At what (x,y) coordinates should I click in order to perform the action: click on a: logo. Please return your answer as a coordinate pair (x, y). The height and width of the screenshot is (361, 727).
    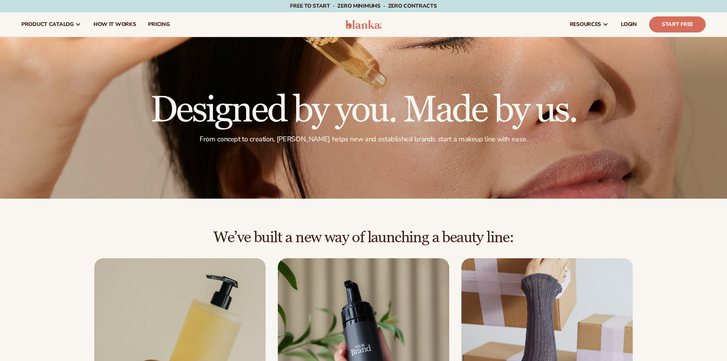
    Looking at the image, I should click on (363, 24).